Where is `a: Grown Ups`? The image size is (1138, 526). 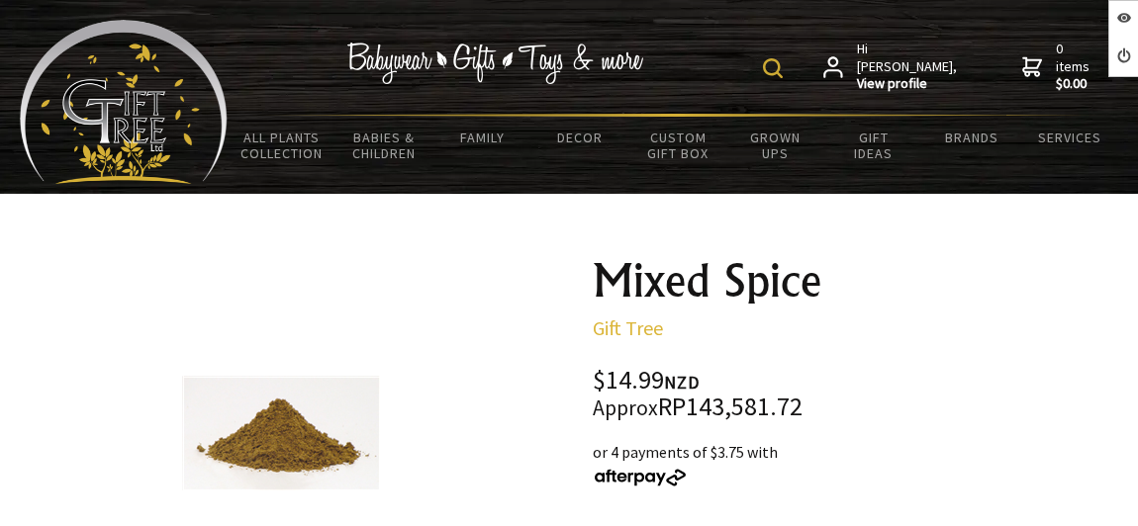 a: Grown Ups is located at coordinates (776, 145).